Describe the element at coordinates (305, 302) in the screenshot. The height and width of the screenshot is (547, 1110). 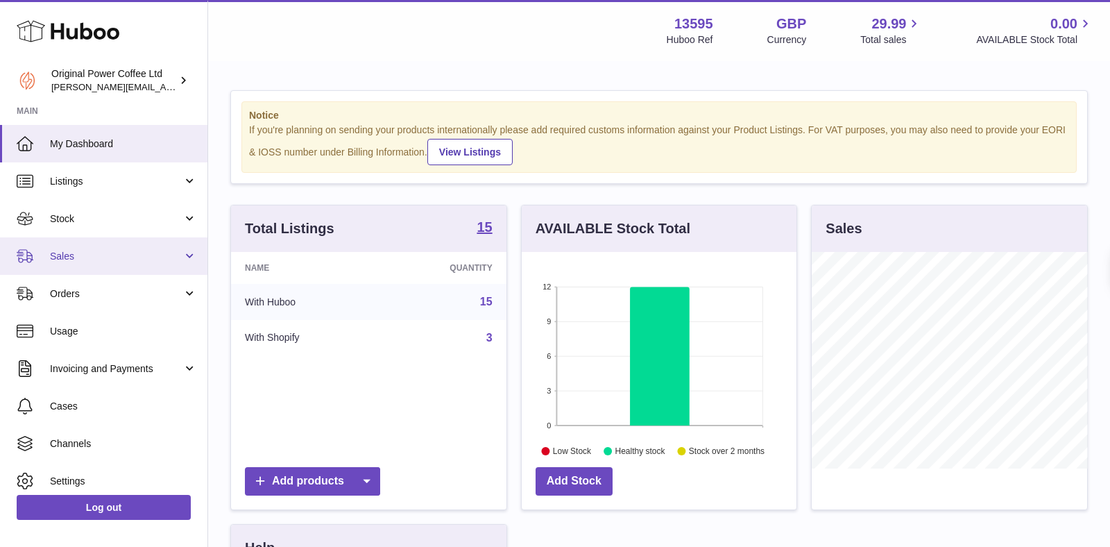
I see `td: With Huboo` at that location.